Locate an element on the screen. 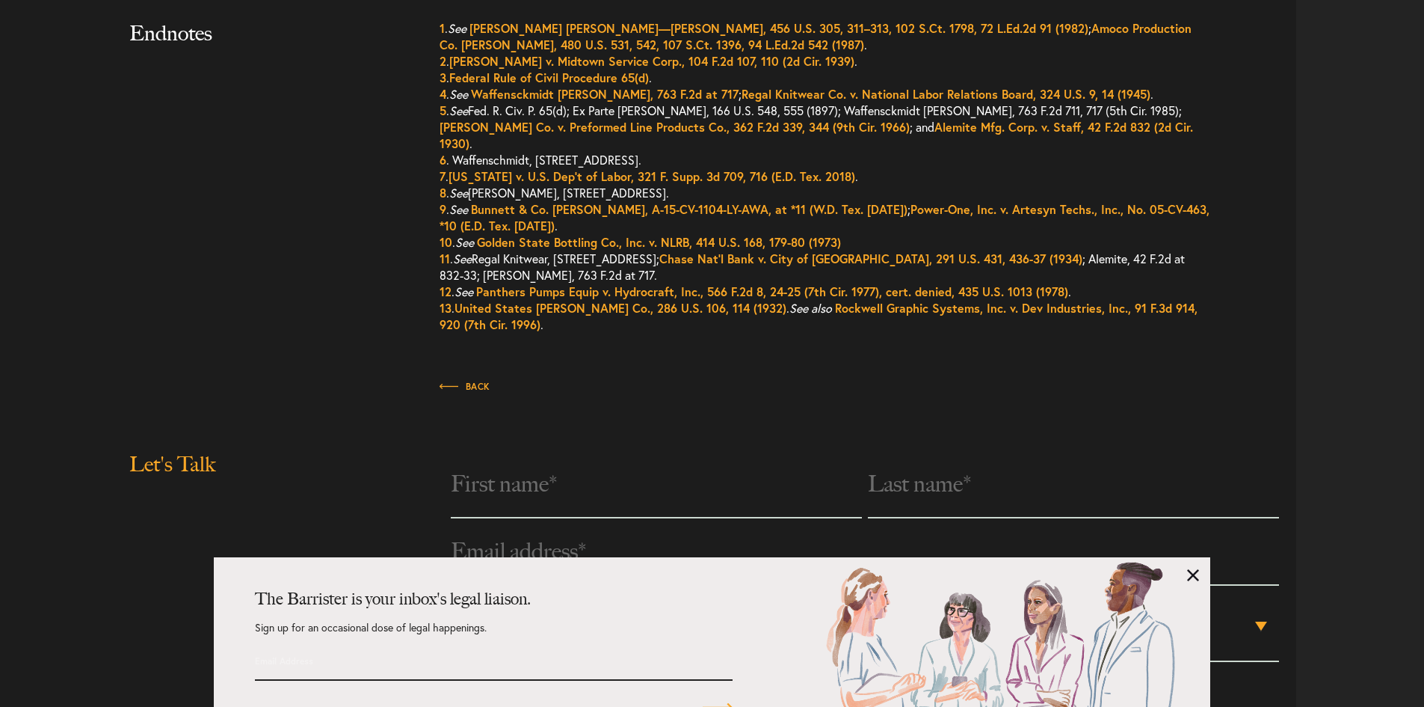 Image resolution: width=1424 pixels, height=707 pixels. a: Rockwell Graphic Systems, Inc. v. Dev Industries, Inc., 91 F.3d 914, 920 (7th Cir. 1996) is located at coordinates (819, 316).